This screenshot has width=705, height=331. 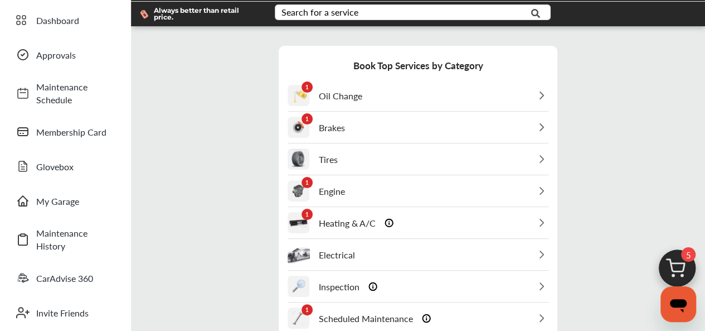 I want to click on p: Electrical, so click(x=337, y=254).